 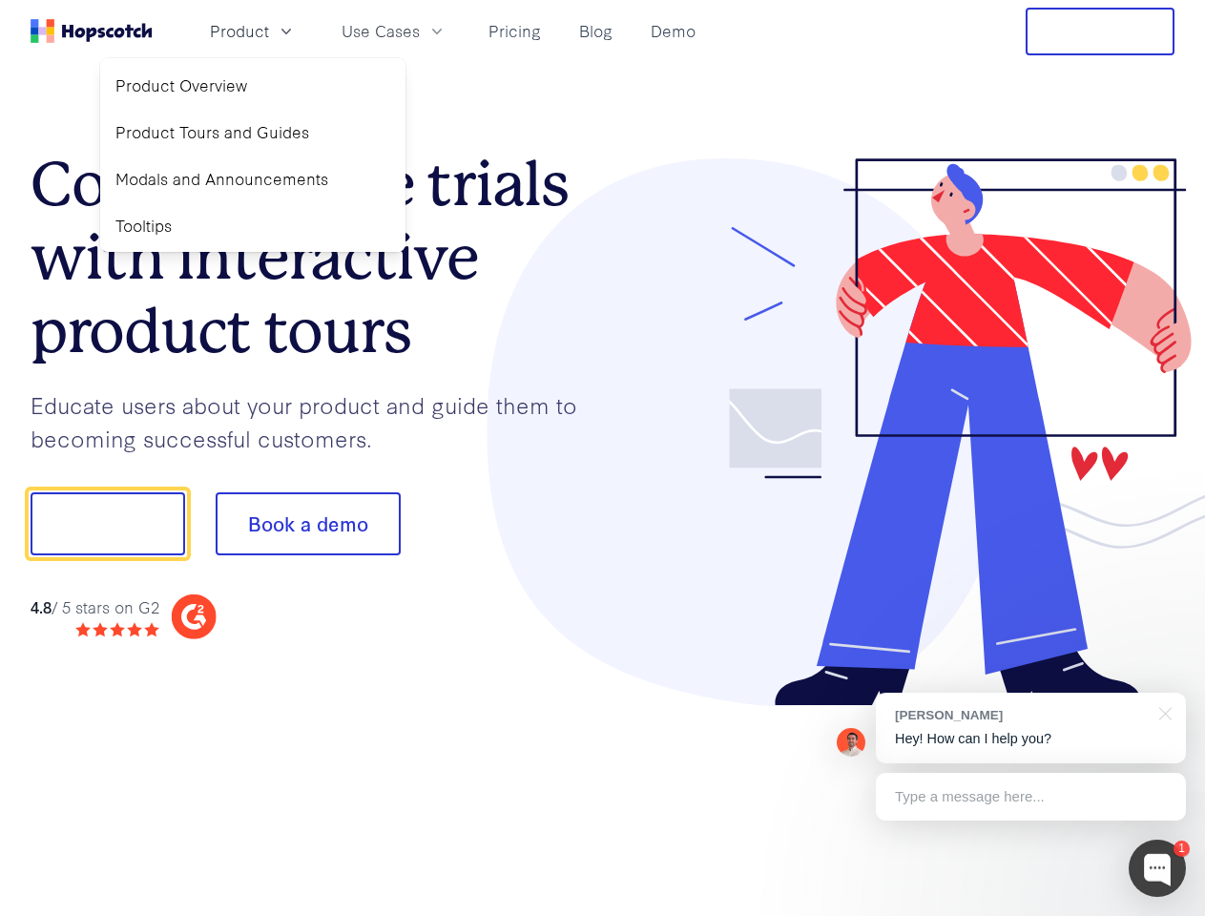 I want to click on a: Product Tours and Guides, so click(x=253, y=132).